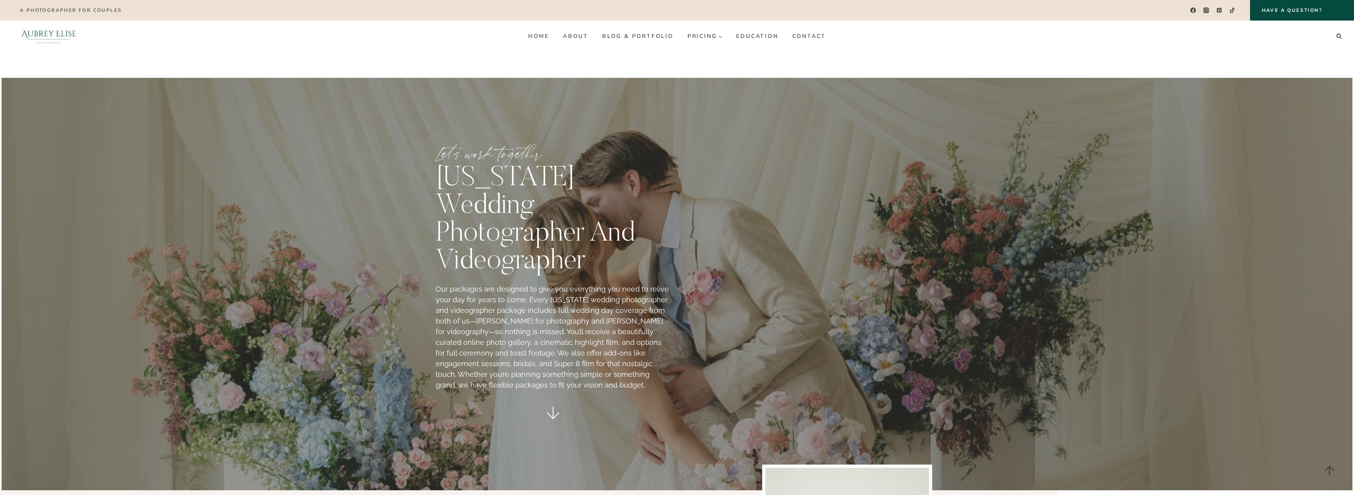 Image resolution: width=1354 pixels, height=495 pixels. Describe the element at coordinates (705, 36) in the screenshot. I see `span: Pricing` at that location.